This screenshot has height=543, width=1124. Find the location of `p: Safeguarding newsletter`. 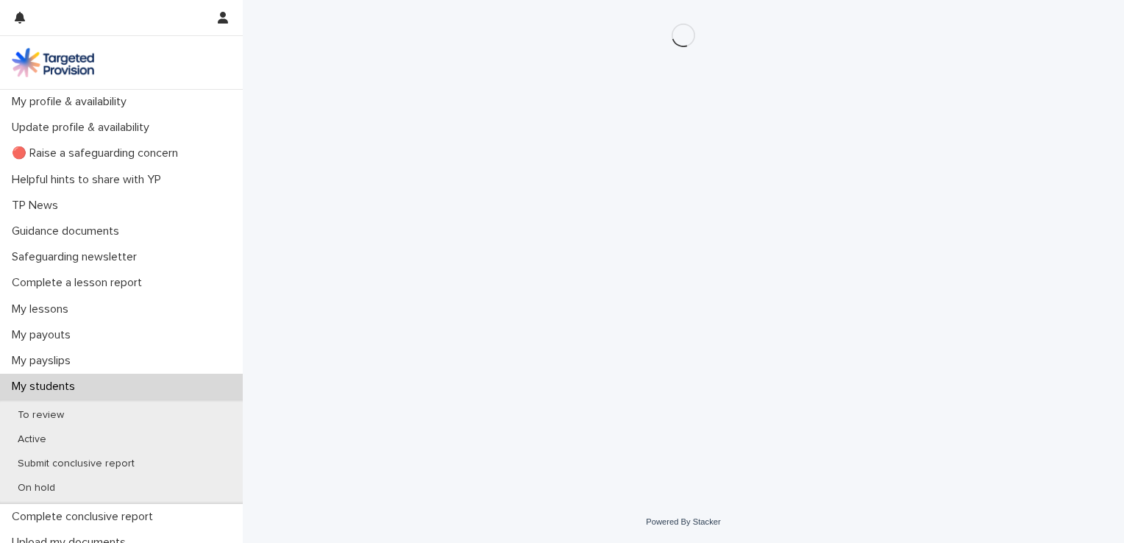

p: Safeguarding newsletter is located at coordinates (77, 257).